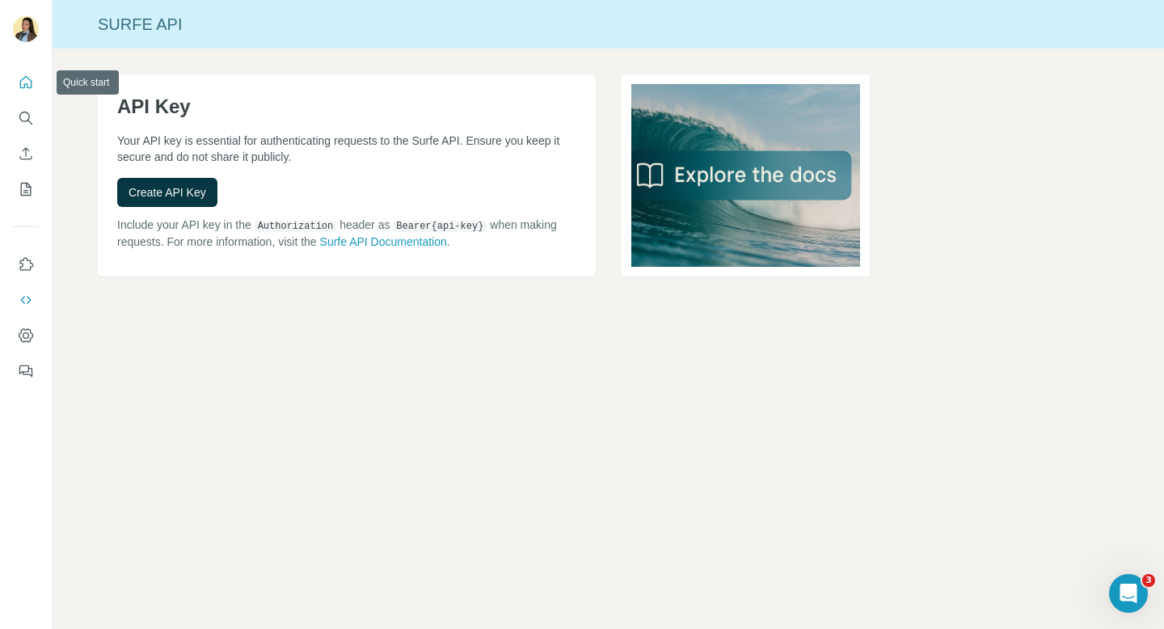  What do you see at coordinates (26, 154) in the screenshot?
I see `button: Enrich CSV` at bounding box center [26, 154].